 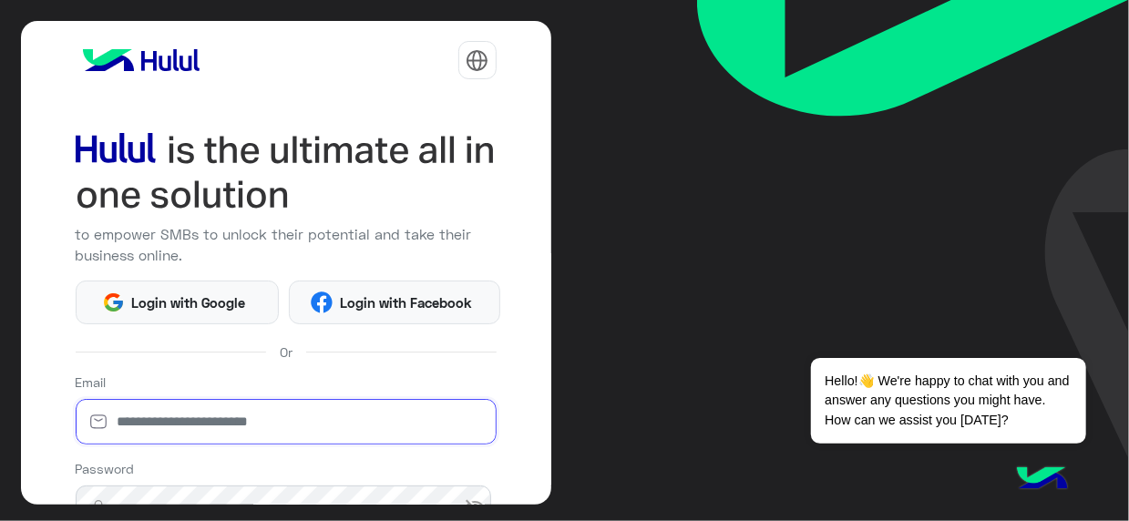 I want to click on img: tab, so click(x=477, y=60).